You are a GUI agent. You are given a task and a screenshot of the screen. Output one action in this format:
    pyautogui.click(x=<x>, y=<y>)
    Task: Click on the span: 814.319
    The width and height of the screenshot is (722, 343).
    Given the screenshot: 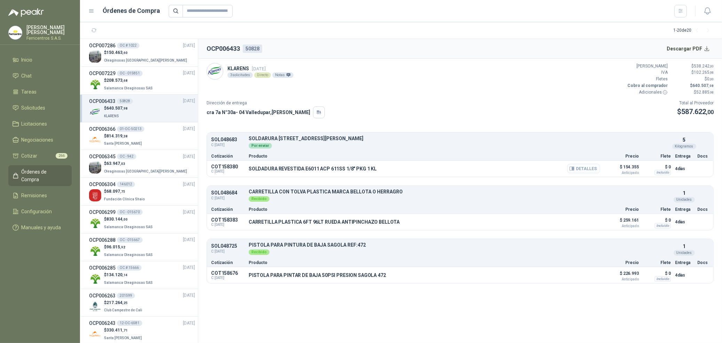 What is the action you would take?
    pyautogui.click(x=117, y=136)
    